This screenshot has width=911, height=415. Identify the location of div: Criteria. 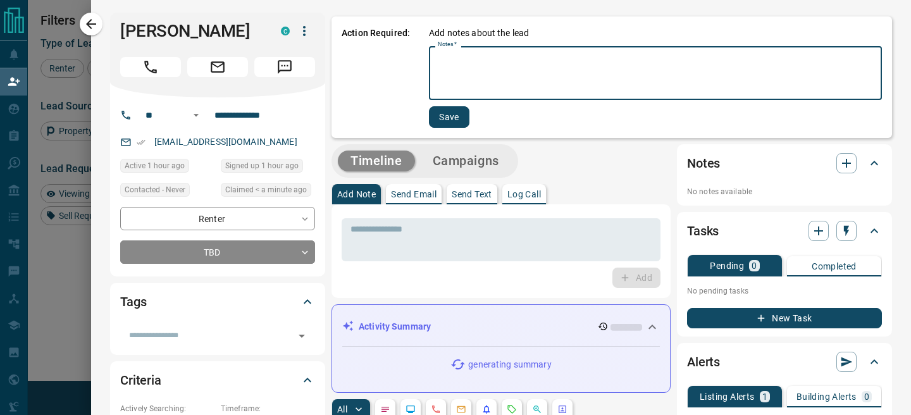
(218, 380).